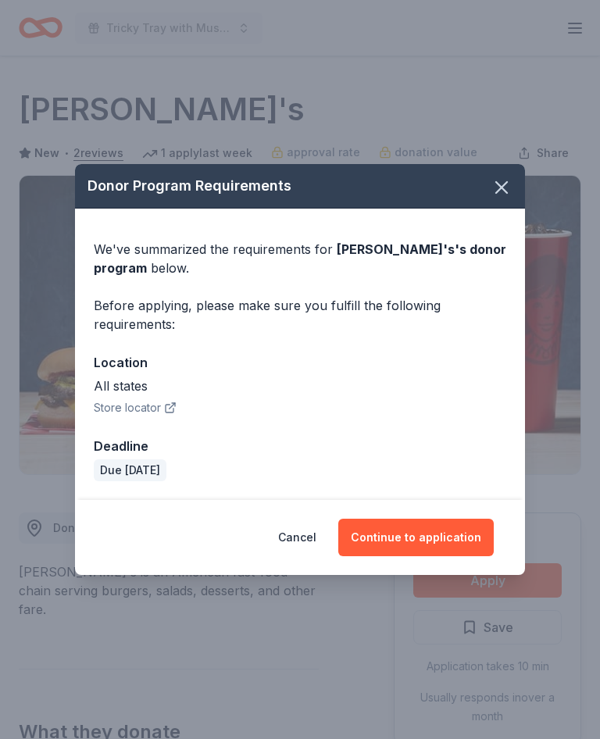 Image resolution: width=600 pixels, height=739 pixels. What do you see at coordinates (300, 386) in the screenshot?
I see `div: All states` at bounding box center [300, 386].